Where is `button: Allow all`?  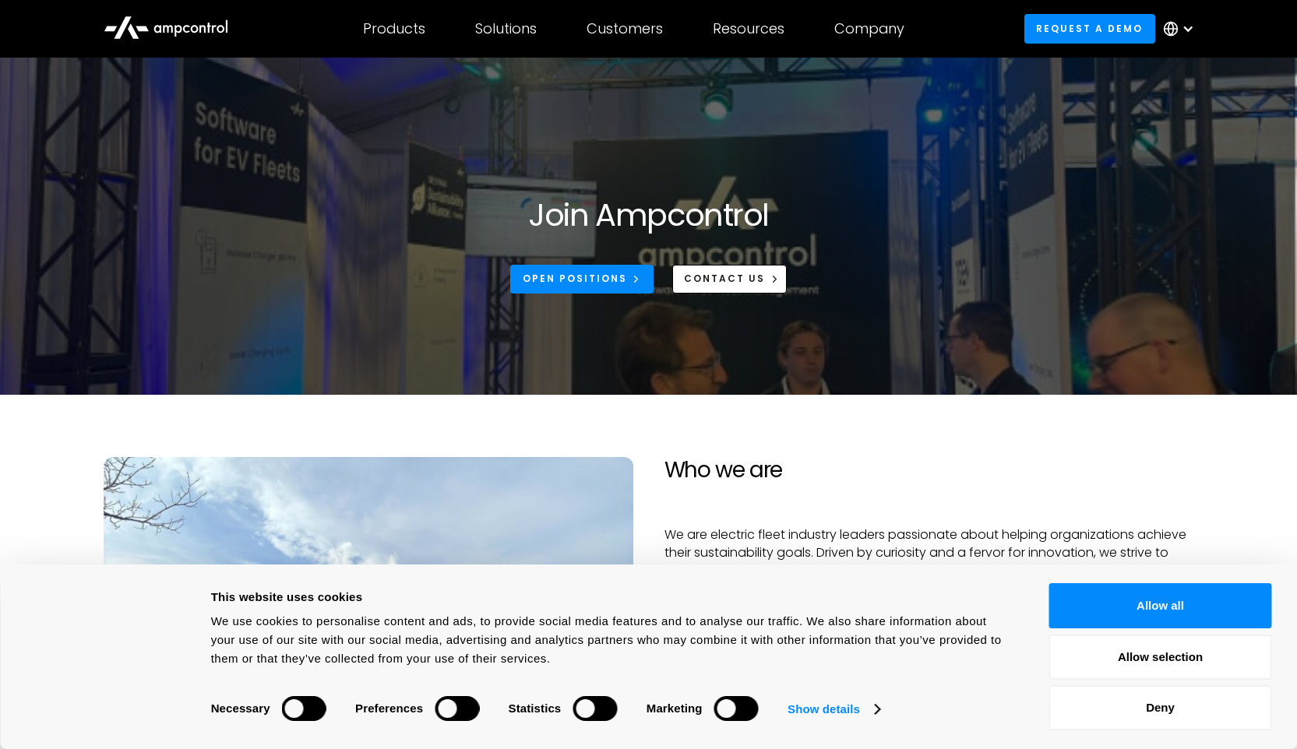 button: Allow all is located at coordinates (1160, 606).